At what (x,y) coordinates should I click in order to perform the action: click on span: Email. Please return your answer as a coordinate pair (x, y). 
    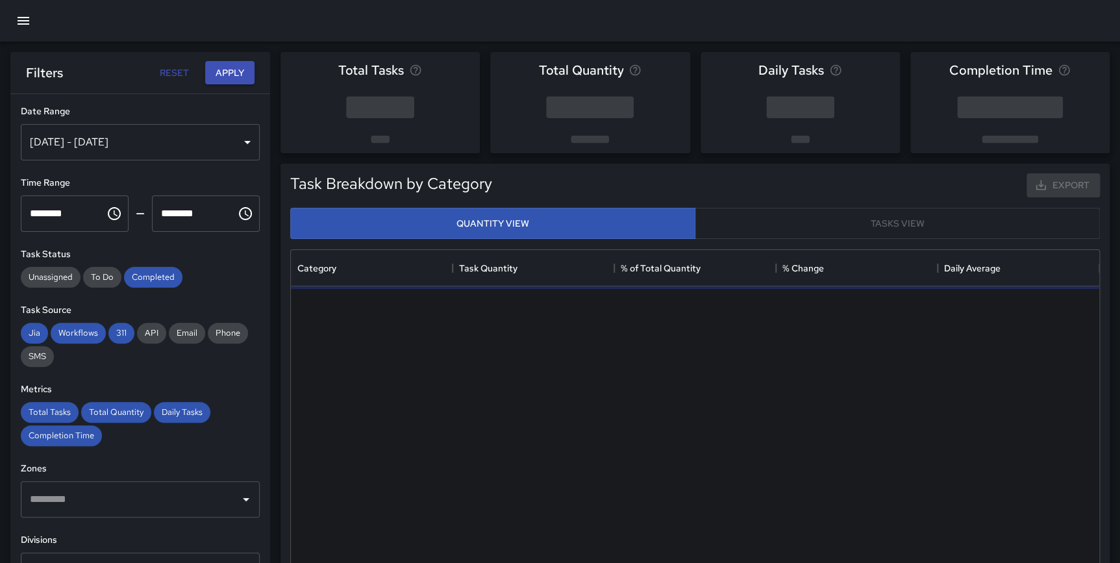
    Looking at the image, I should click on (187, 332).